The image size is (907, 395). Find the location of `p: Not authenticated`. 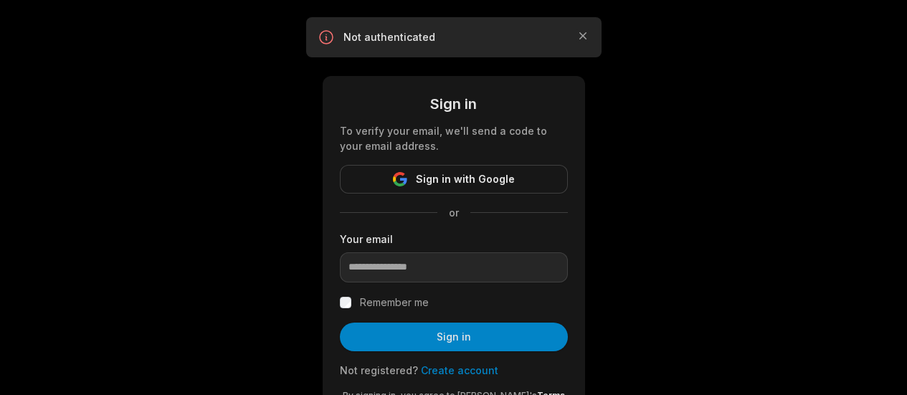

p: Not authenticated is located at coordinates (454, 37).